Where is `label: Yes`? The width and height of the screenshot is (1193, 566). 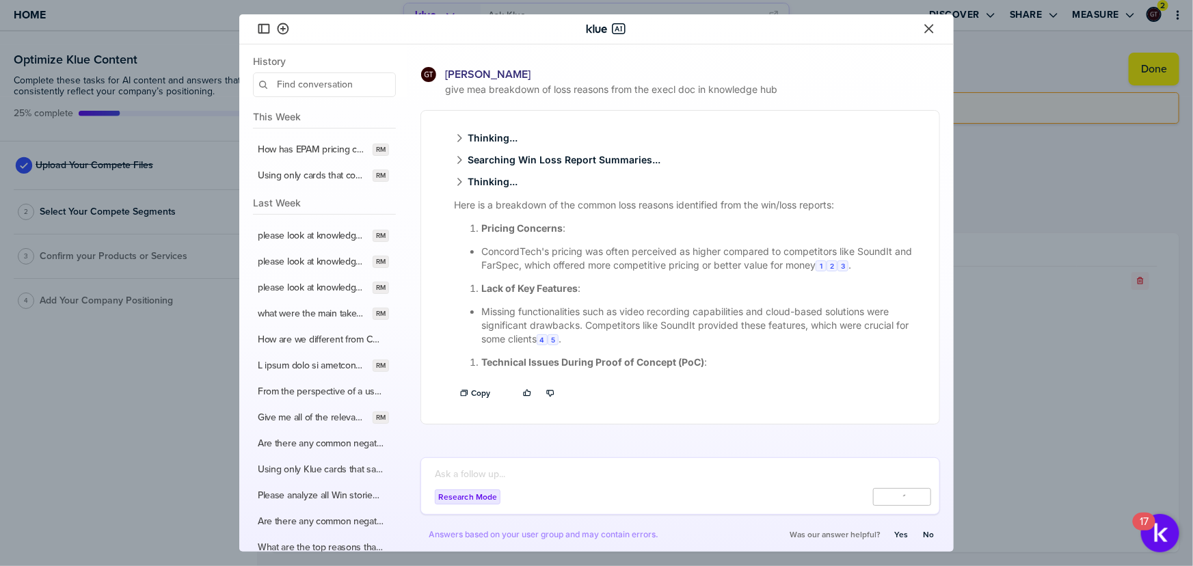 label: Yes is located at coordinates (901, 535).